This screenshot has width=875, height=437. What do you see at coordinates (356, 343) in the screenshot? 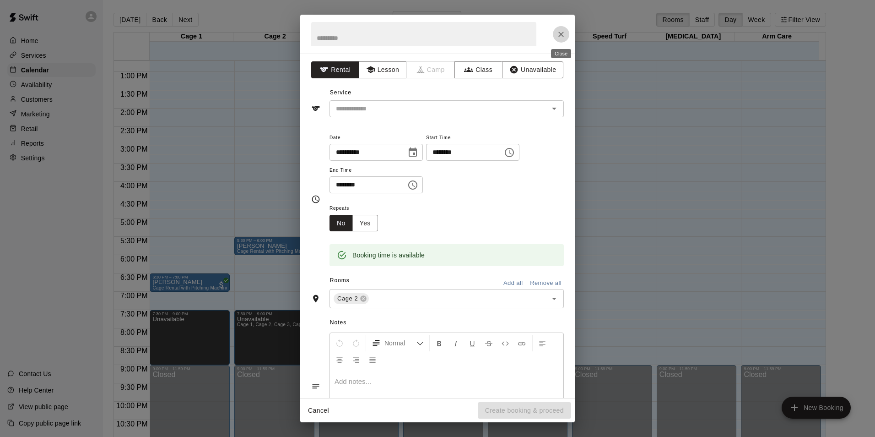
I see `button: Redo` at bounding box center [356, 343].